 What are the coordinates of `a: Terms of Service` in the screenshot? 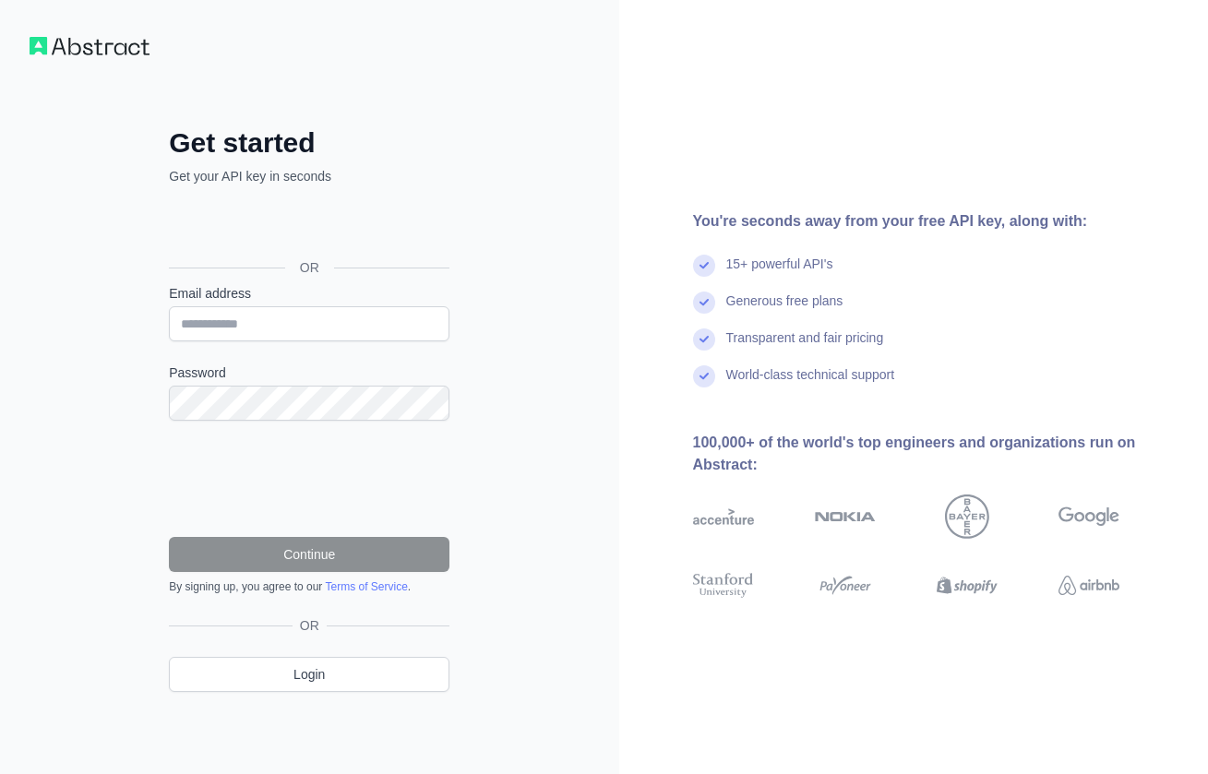 It's located at (365, 587).